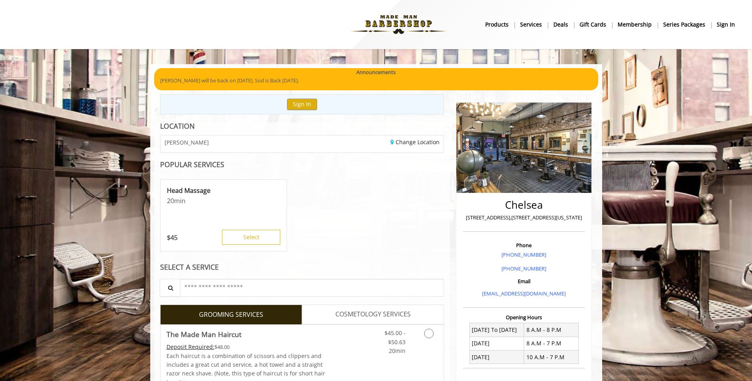 The width and height of the screenshot is (752, 381). Describe the element at coordinates (246, 347) in the screenshot. I see `div: $48.00` at that location.